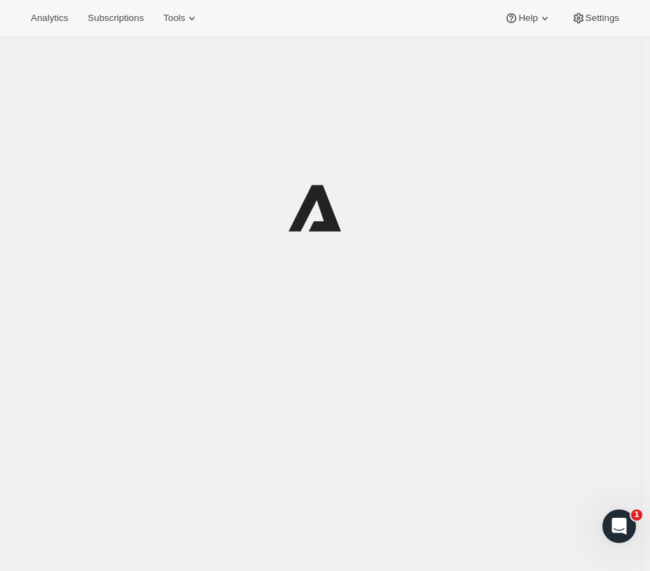 The image size is (650, 571). What do you see at coordinates (49, 18) in the screenshot?
I see `button: Analytics` at bounding box center [49, 18].